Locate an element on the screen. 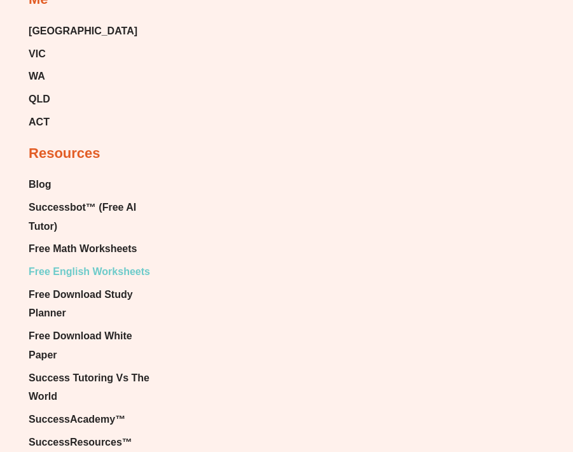 The image size is (573, 452). a: SuccessResources™ is located at coordinates (93, 442).